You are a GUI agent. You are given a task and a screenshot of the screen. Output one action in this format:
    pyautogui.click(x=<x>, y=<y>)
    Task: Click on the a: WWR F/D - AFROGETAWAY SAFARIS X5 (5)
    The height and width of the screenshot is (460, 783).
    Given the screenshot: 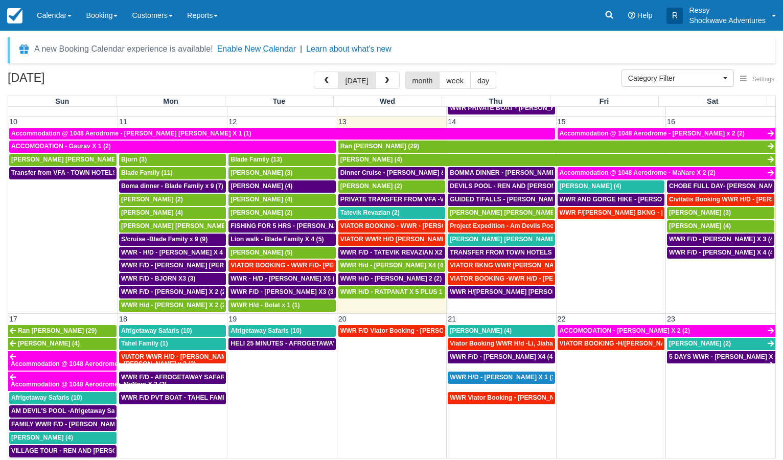 What is the action you would take?
    pyautogui.click(x=172, y=378)
    